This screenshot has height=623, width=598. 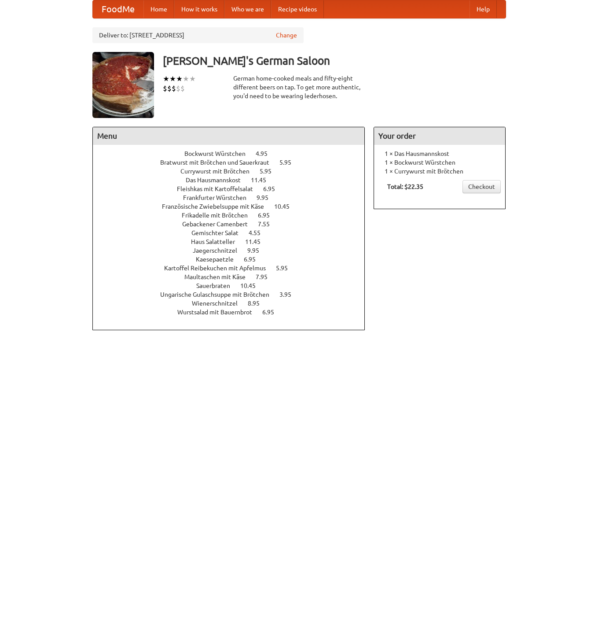 What do you see at coordinates (219, 303) in the screenshot?
I see `span: Wienerschnitzel` at bounding box center [219, 303].